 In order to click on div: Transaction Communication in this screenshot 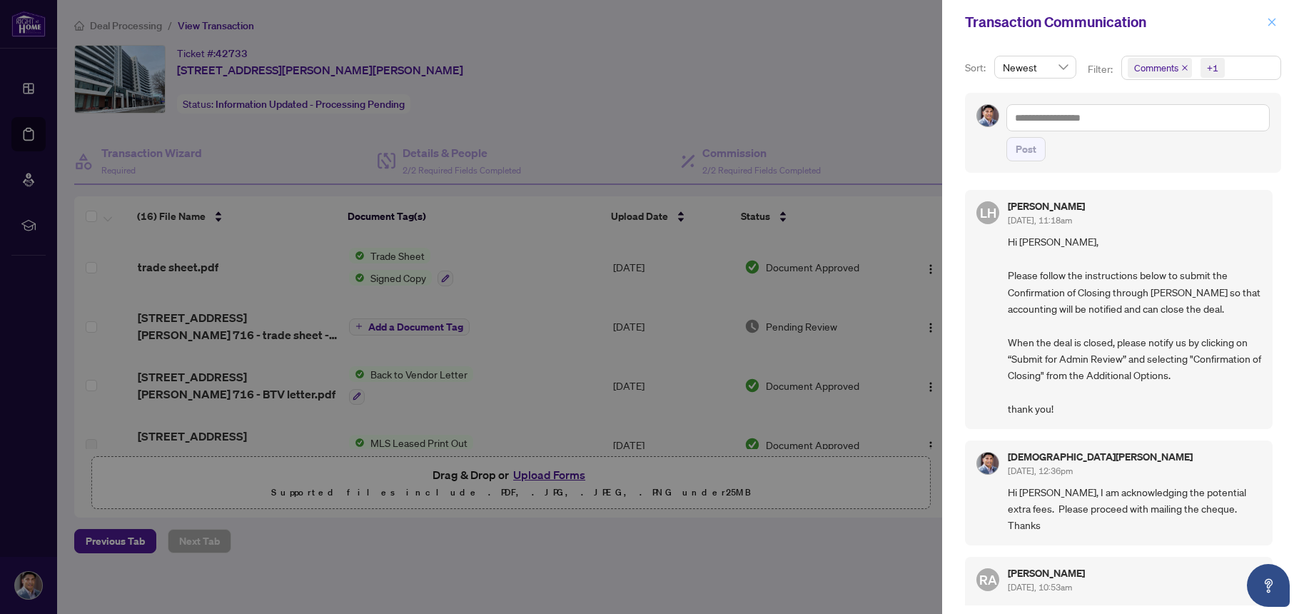, I will do `click(1114, 22)`.